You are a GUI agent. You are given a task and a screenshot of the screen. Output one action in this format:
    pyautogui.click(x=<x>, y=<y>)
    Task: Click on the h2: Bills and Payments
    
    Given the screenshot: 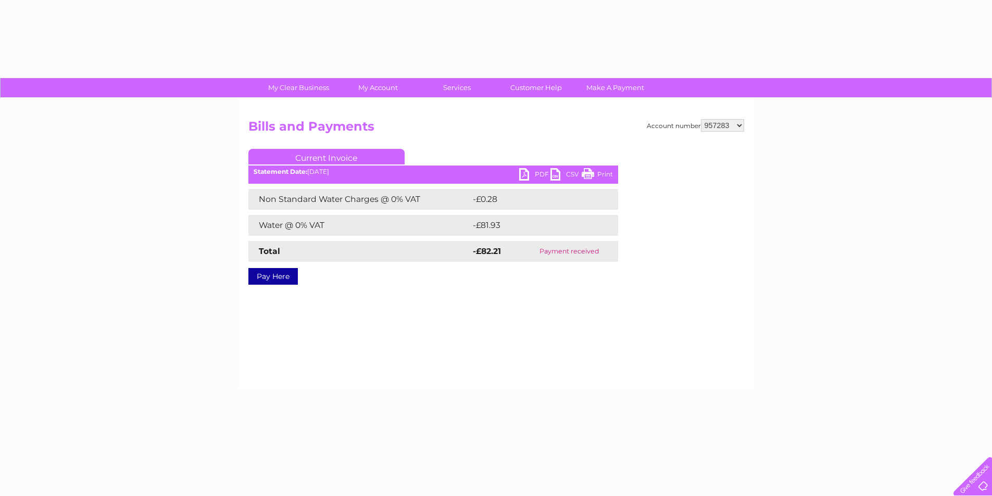 What is the action you would take?
    pyautogui.click(x=496, y=129)
    